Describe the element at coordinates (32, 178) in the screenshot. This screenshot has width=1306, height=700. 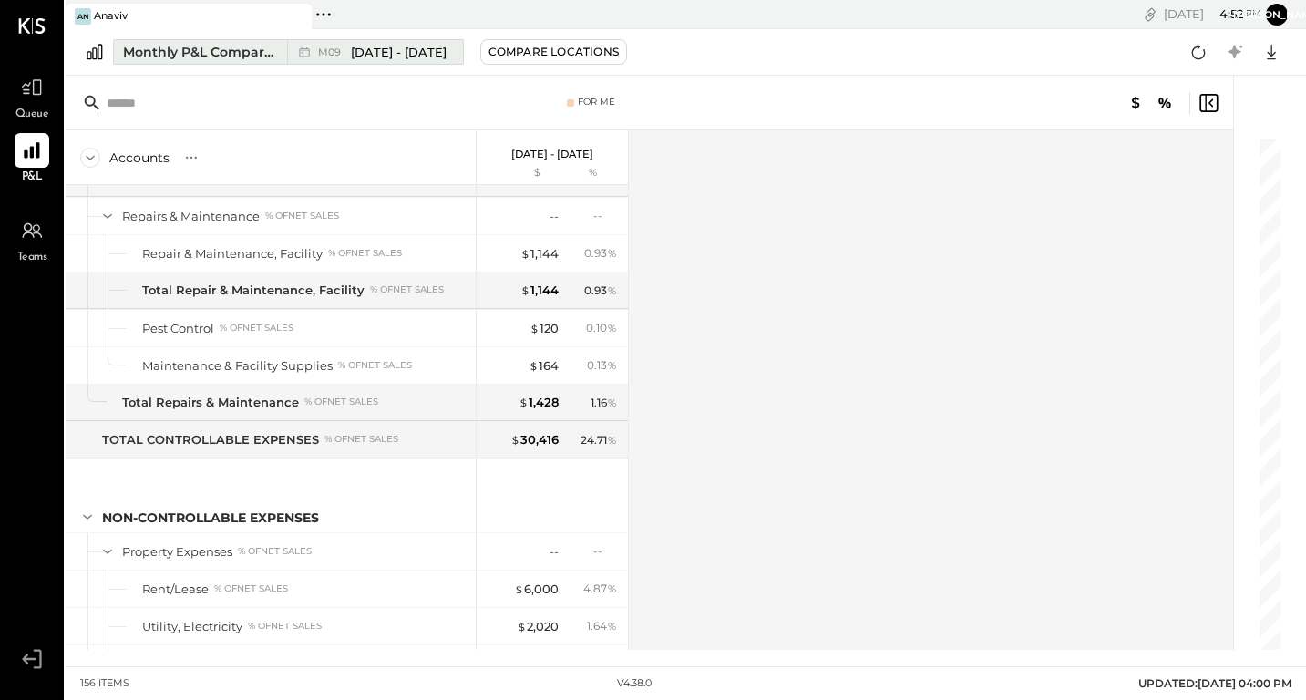
I see `span: P&L` at that location.